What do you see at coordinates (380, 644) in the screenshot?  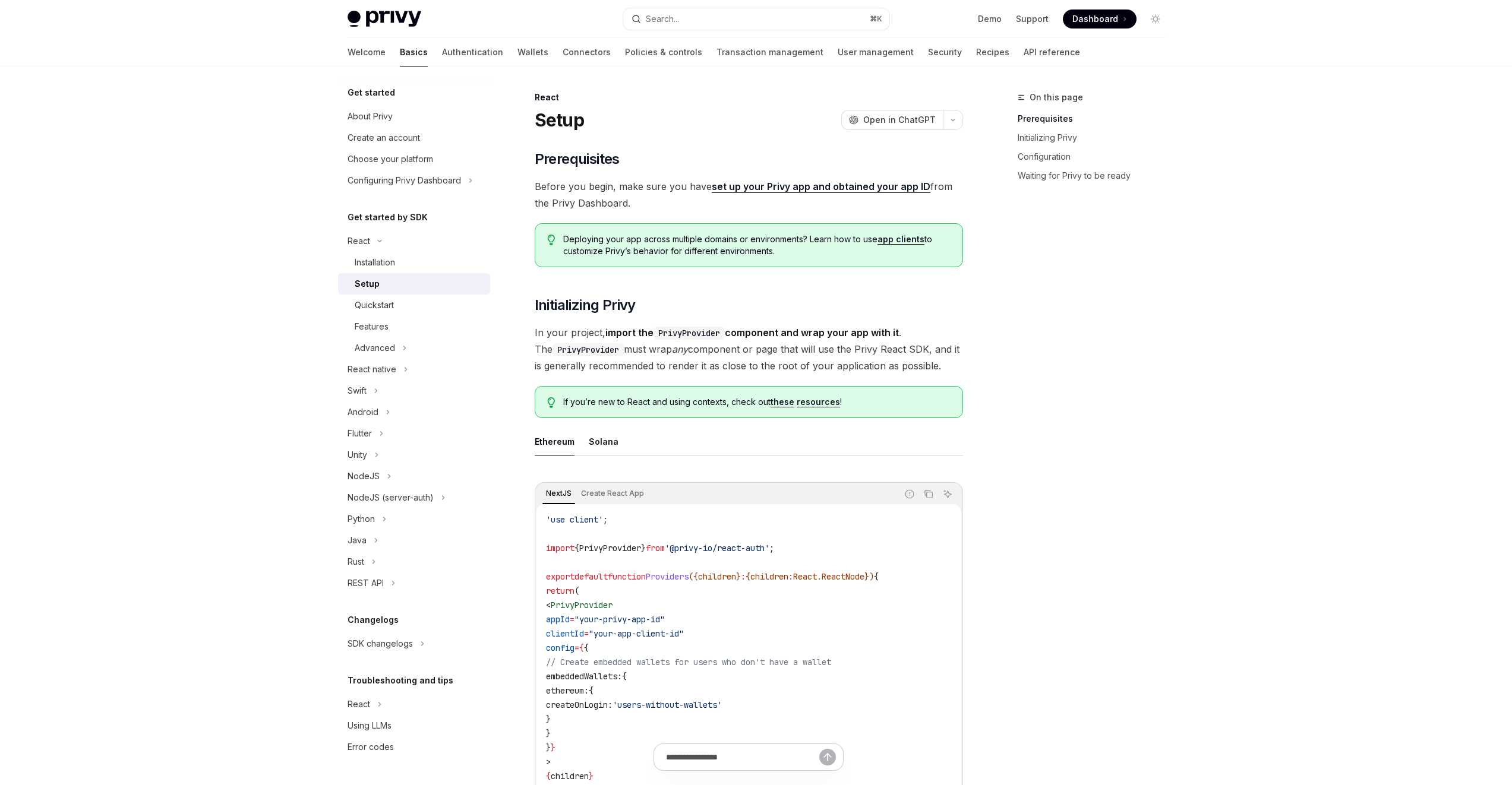 I see `div: SDK changelogs` at bounding box center [380, 644].